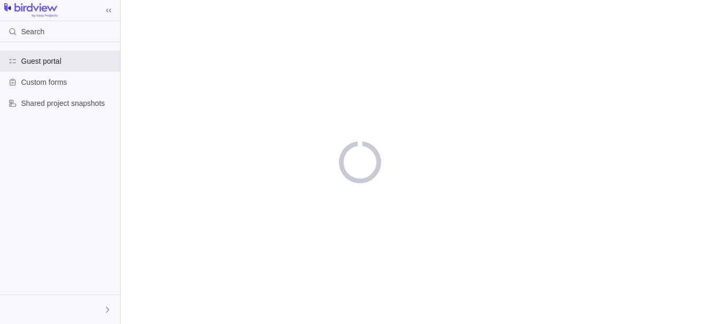  Describe the element at coordinates (69, 61) in the screenshot. I see `span: Guest portal` at that location.